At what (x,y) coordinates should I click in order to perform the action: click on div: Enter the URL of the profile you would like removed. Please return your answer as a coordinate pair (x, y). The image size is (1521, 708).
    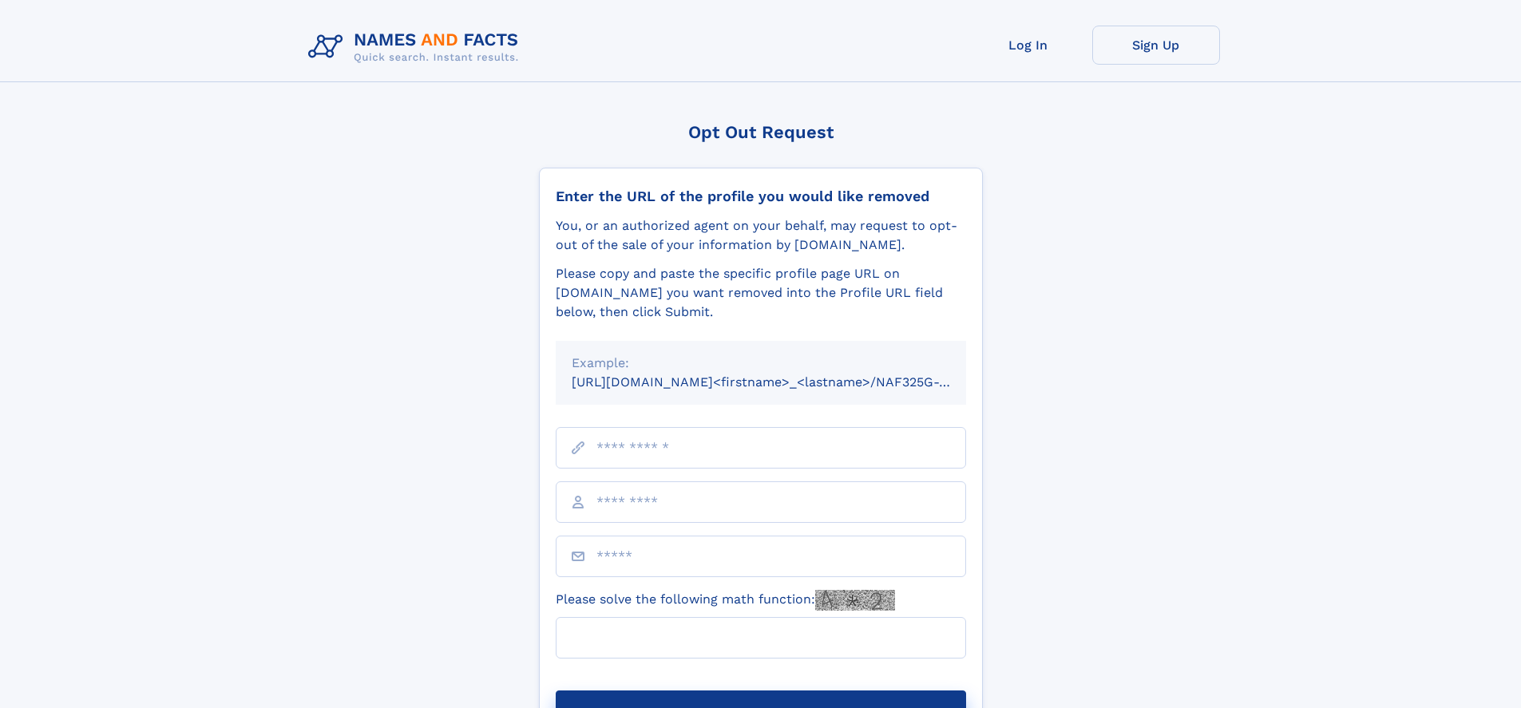
    Looking at the image, I should click on (761, 196).